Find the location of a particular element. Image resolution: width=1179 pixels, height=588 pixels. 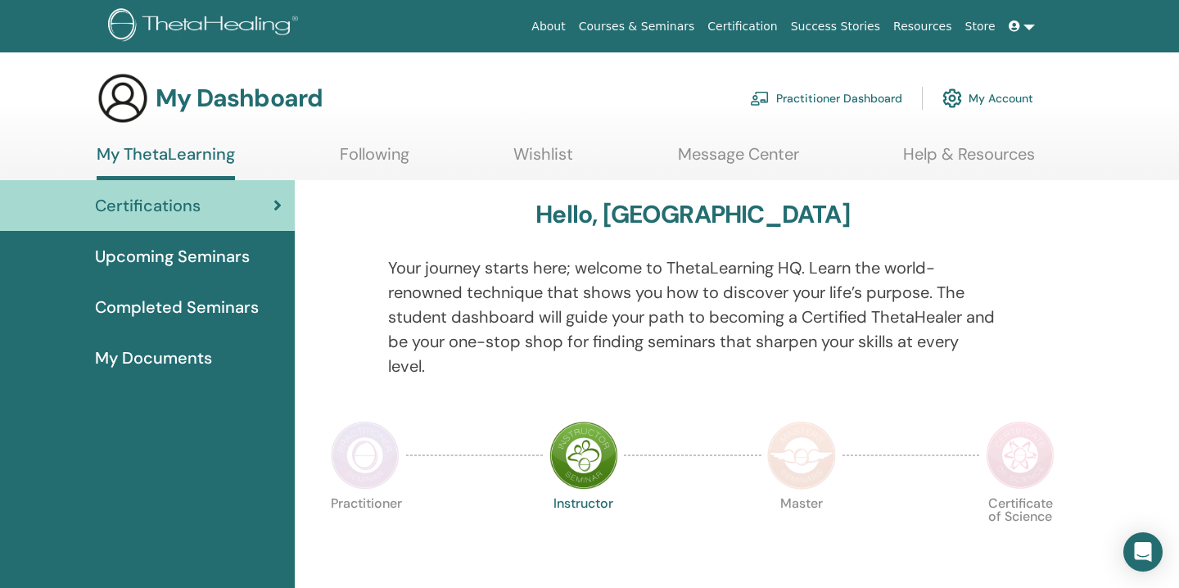

span: My Documents is located at coordinates (153, 358).